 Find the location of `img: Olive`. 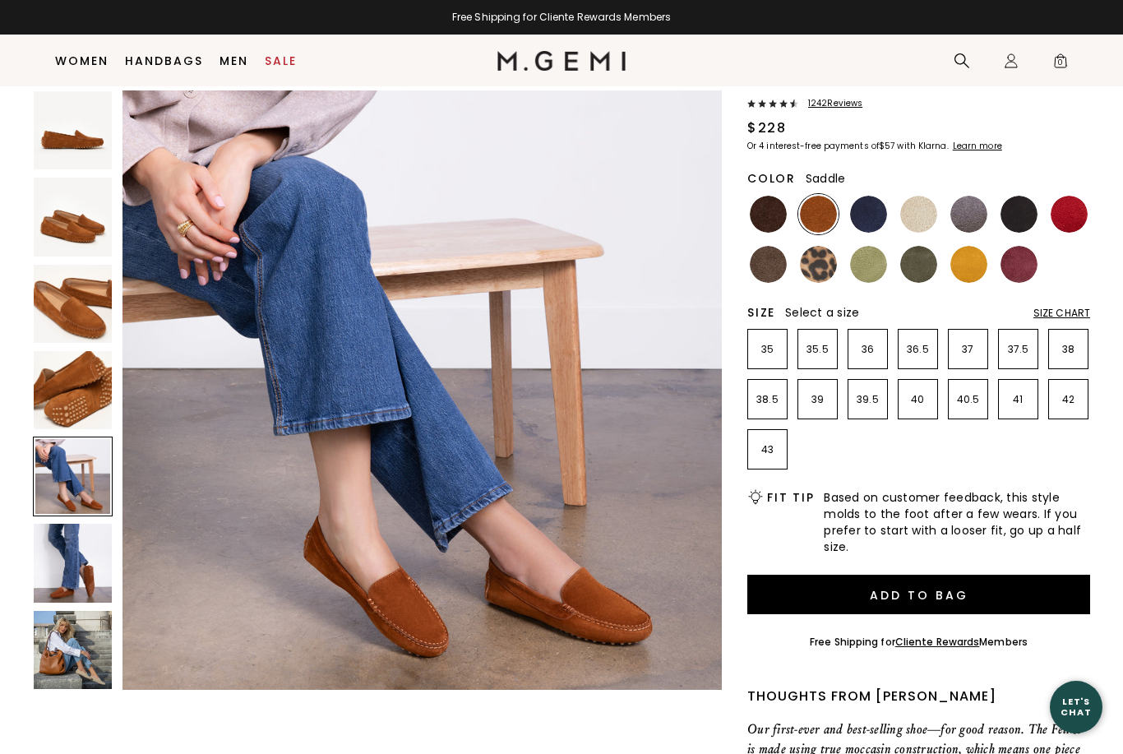

img: Olive is located at coordinates (918, 264).